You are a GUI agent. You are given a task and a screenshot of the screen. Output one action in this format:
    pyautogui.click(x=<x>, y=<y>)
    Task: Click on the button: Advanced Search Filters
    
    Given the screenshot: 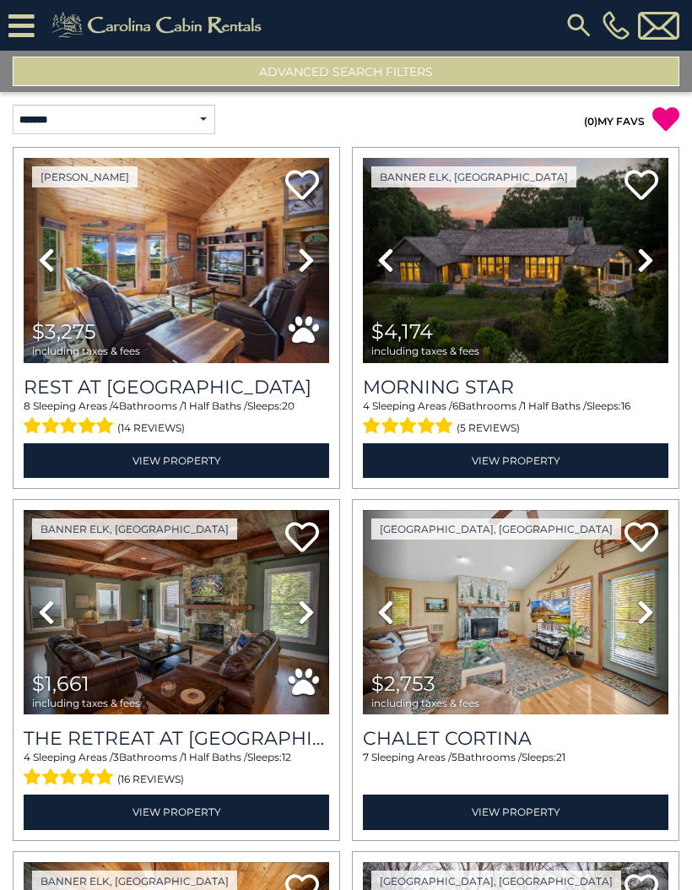 What is the action you would take?
    pyautogui.click(x=346, y=71)
    